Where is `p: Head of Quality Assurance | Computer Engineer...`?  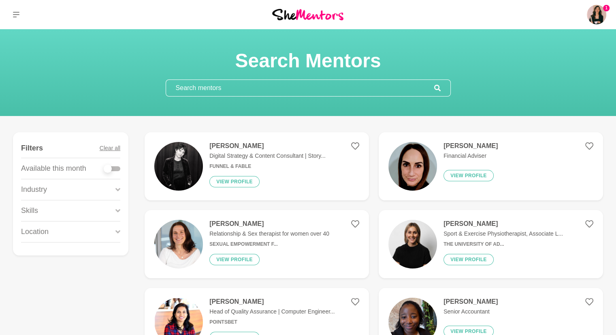 p: Head of Quality Assurance | Computer Engineer... is located at coordinates (272, 311).